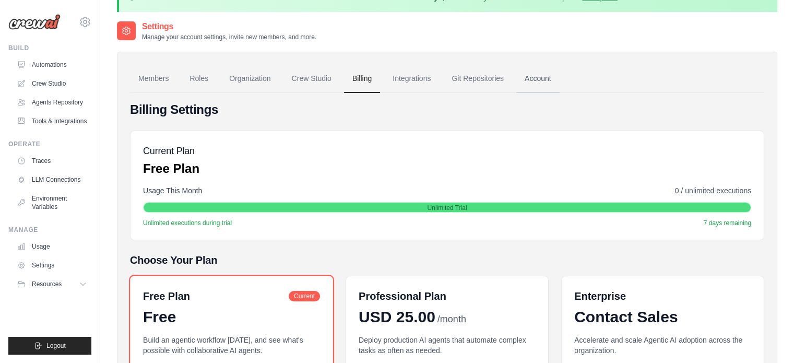 The image size is (794, 363). Describe the element at coordinates (52, 202) in the screenshot. I see `a: Environment Variables` at that location.